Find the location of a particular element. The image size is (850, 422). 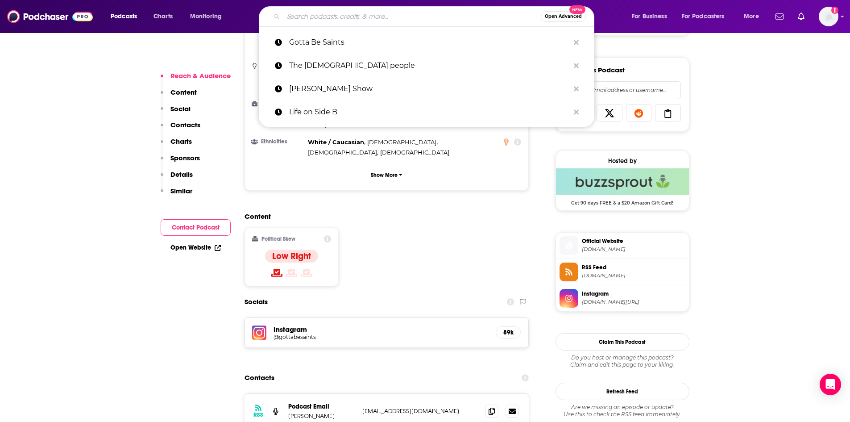

a: Podchaser - Follow, Share and Rate Podcasts is located at coordinates (50, 17).